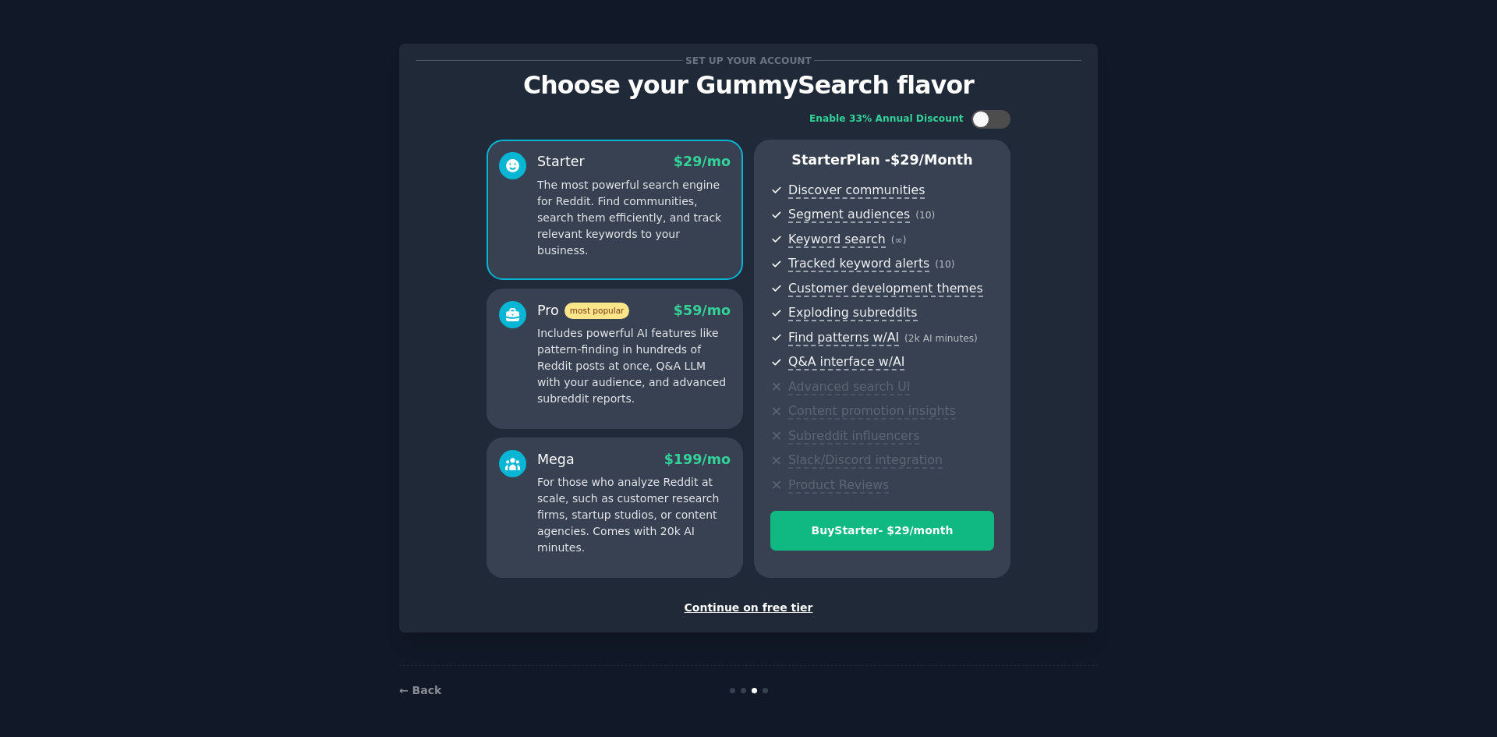 The height and width of the screenshot is (737, 1497). I want to click on p: Starter Plan -, so click(882, 160).